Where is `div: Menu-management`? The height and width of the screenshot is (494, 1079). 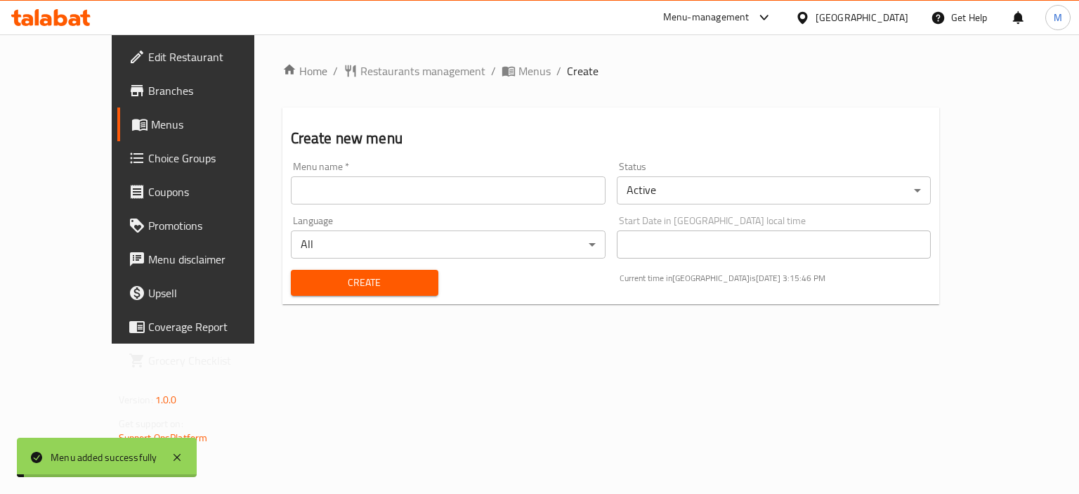 div: Menu-management is located at coordinates (706, 18).